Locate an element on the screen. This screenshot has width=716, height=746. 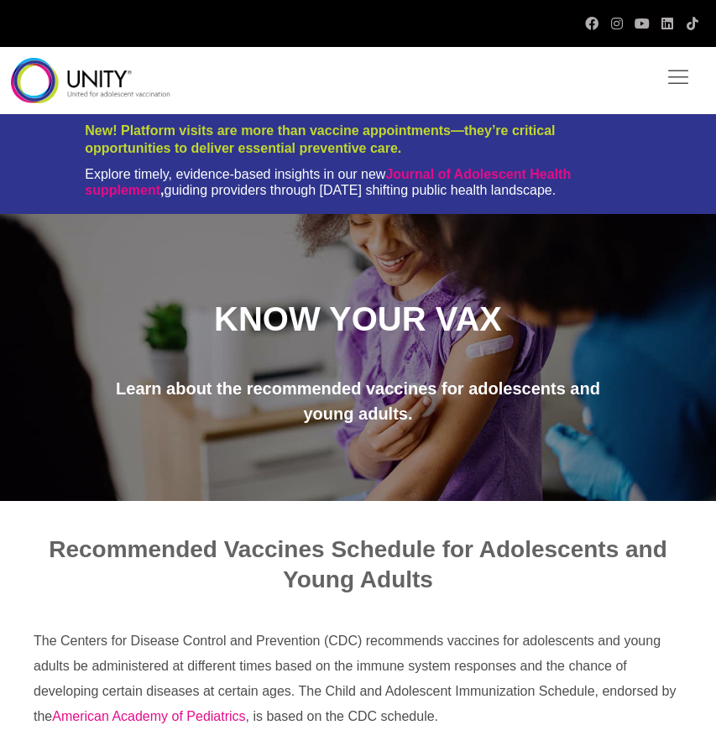
a: YouTube is located at coordinates (642, 24).